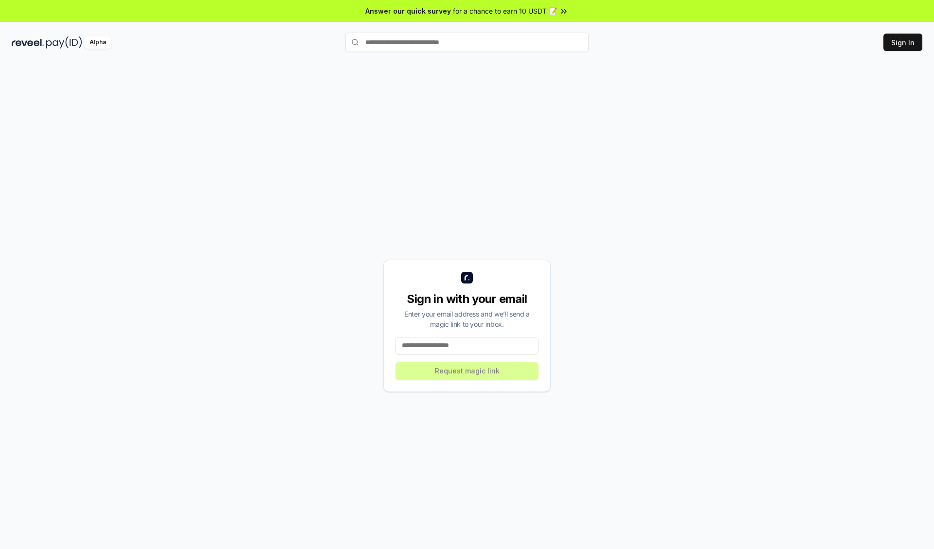  Describe the element at coordinates (467, 319) in the screenshot. I see `div: Enter your email address and we’ll send a magic link to your inbox.` at that location.